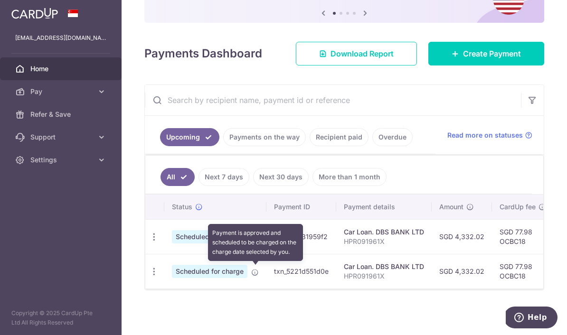 This screenshot has height=335, width=567. What do you see at coordinates (333, 100) in the screenshot?
I see `input: Search by recipient name, payment id or reference` at bounding box center [333, 100].